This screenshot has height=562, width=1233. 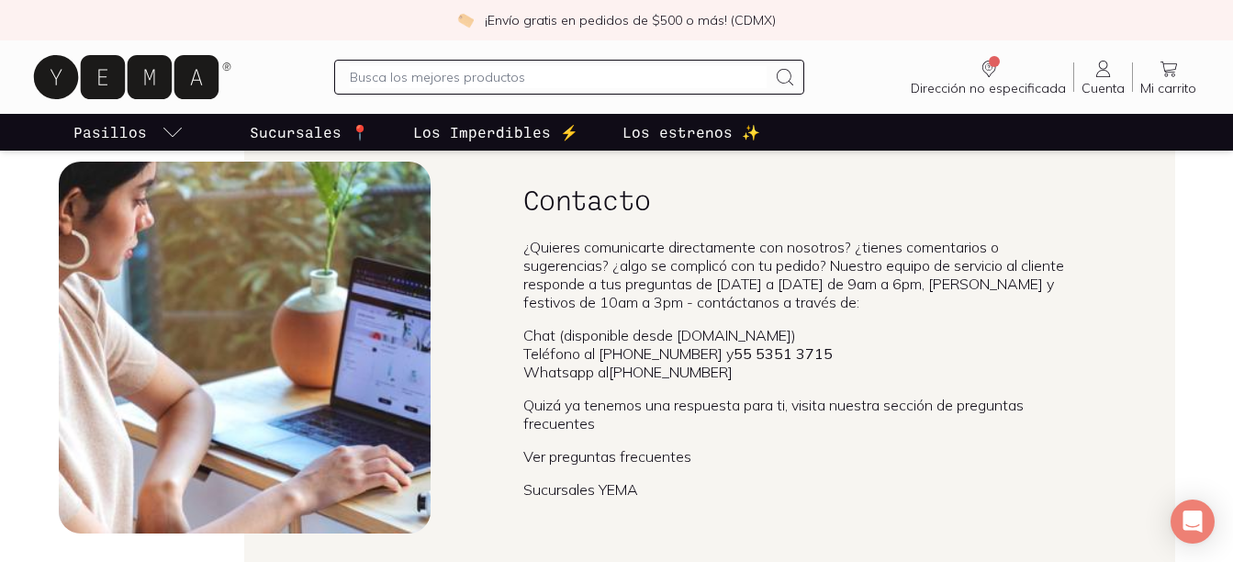 I want to click on p: Los Imperdibles ⚡️, so click(x=496, y=132).